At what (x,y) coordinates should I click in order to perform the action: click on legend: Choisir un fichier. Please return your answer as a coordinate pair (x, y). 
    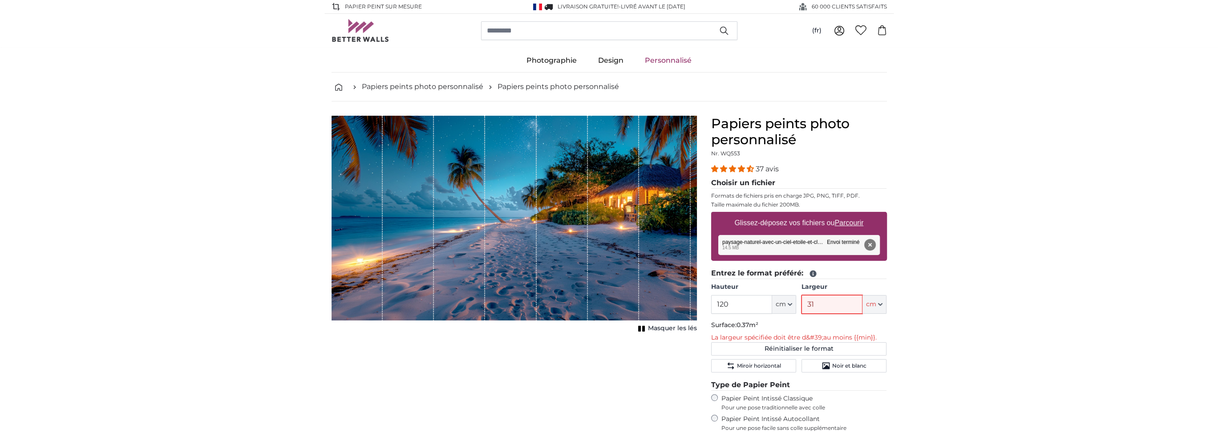
    Looking at the image, I should click on (799, 183).